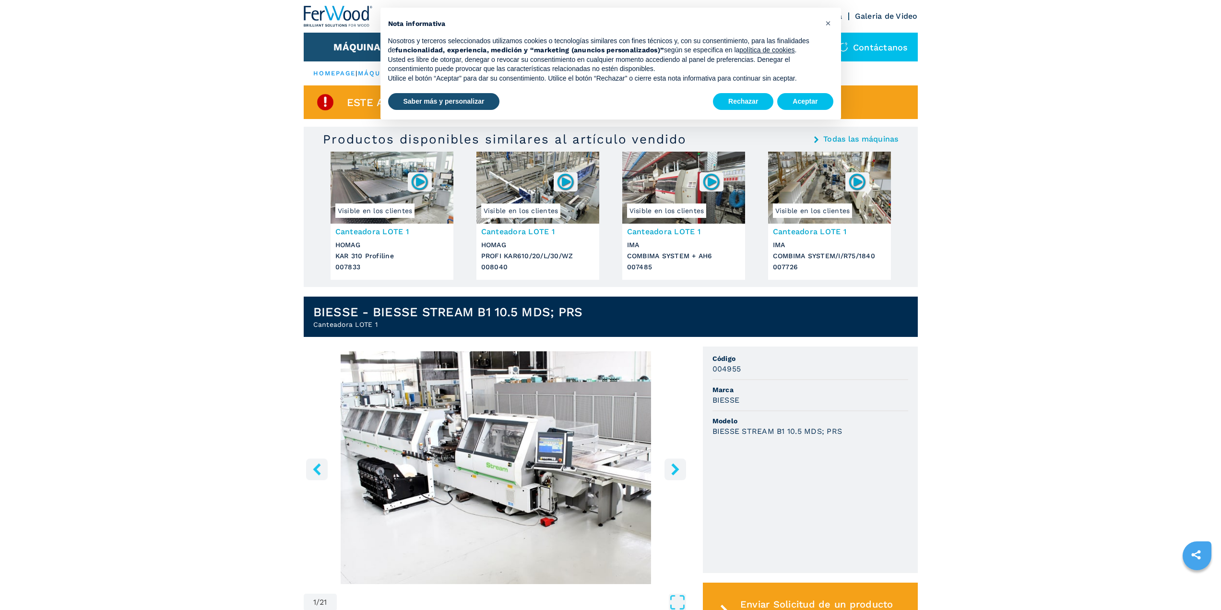 The height and width of the screenshot is (610, 1221). I want to click on button: right-button, so click(675, 469).